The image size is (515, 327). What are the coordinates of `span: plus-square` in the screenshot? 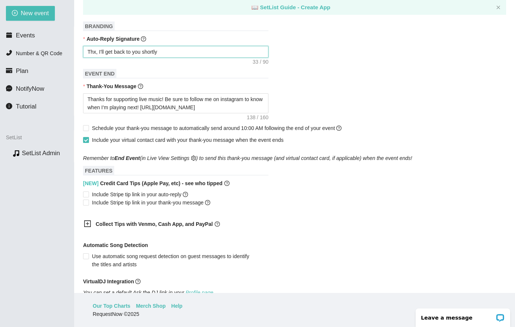 It's located at (87, 224).